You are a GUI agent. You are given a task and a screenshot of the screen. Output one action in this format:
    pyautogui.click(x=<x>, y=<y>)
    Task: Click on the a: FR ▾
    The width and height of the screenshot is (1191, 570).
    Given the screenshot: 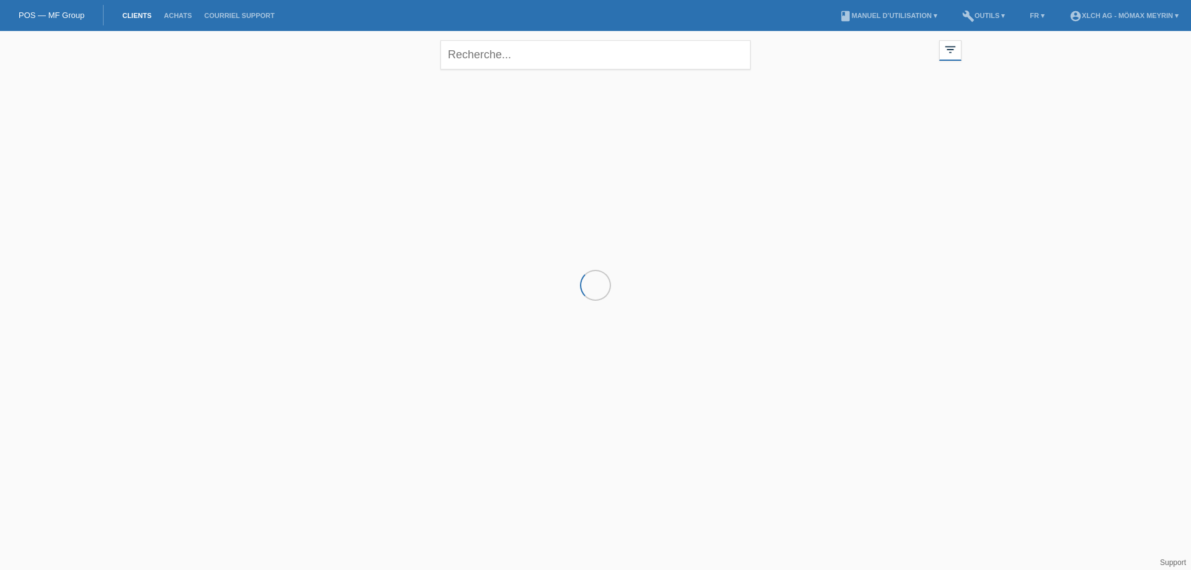 What is the action you would take?
    pyautogui.click(x=1037, y=16)
    